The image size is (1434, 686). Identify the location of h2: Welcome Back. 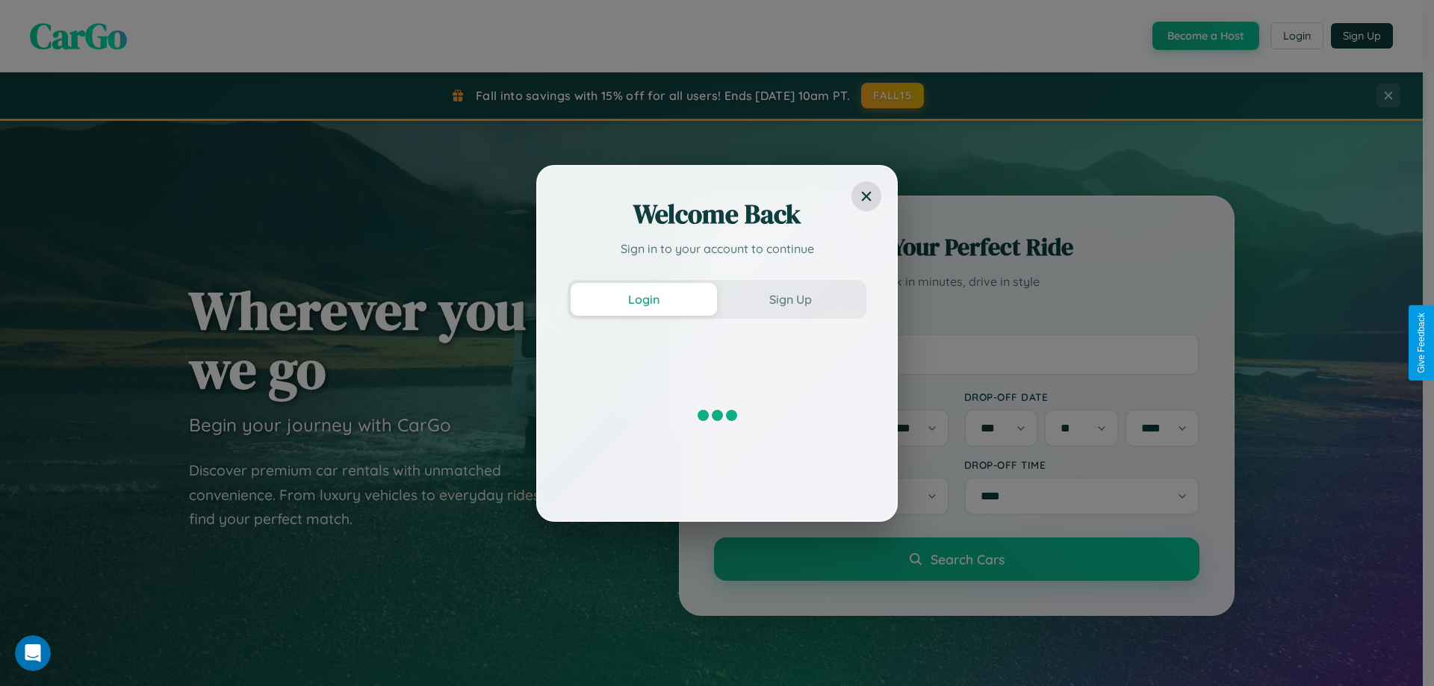
(717, 214).